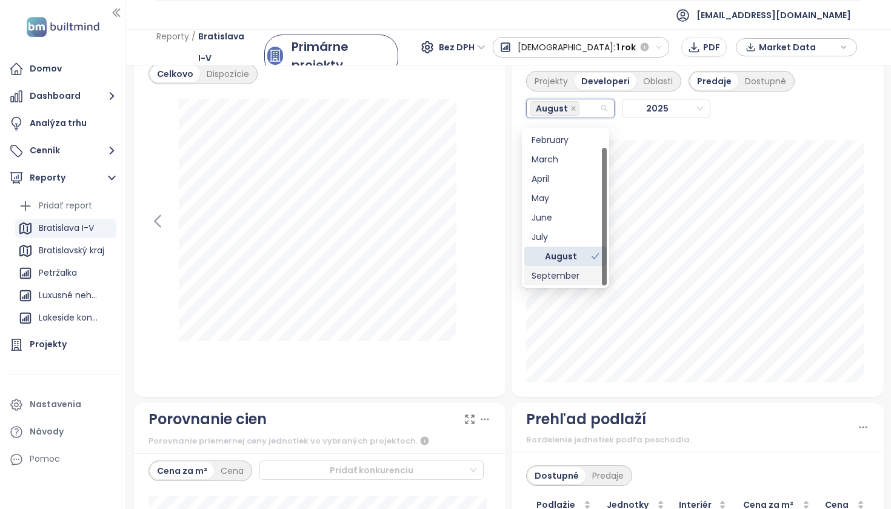  Describe the element at coordinates (62, 96) in the screenshot. I see `button: Dashboard` at that location.